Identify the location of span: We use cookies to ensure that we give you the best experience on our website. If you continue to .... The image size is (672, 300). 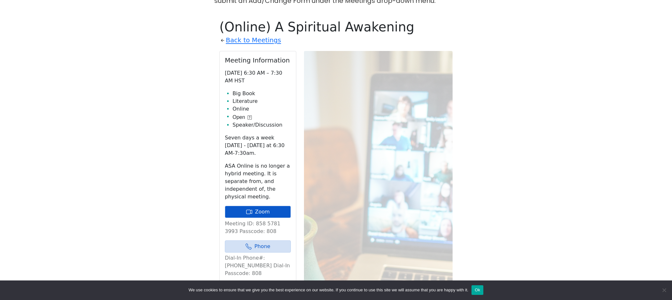
(328, 290).